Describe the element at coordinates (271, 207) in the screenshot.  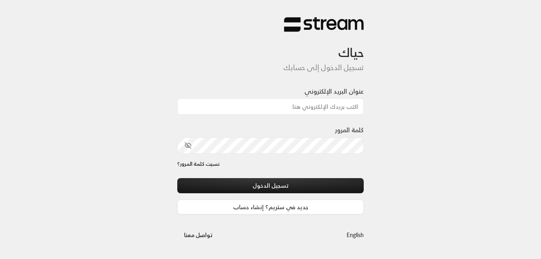
I see `a: جديد في ستريم؟ إنشاء حساب` at that location.